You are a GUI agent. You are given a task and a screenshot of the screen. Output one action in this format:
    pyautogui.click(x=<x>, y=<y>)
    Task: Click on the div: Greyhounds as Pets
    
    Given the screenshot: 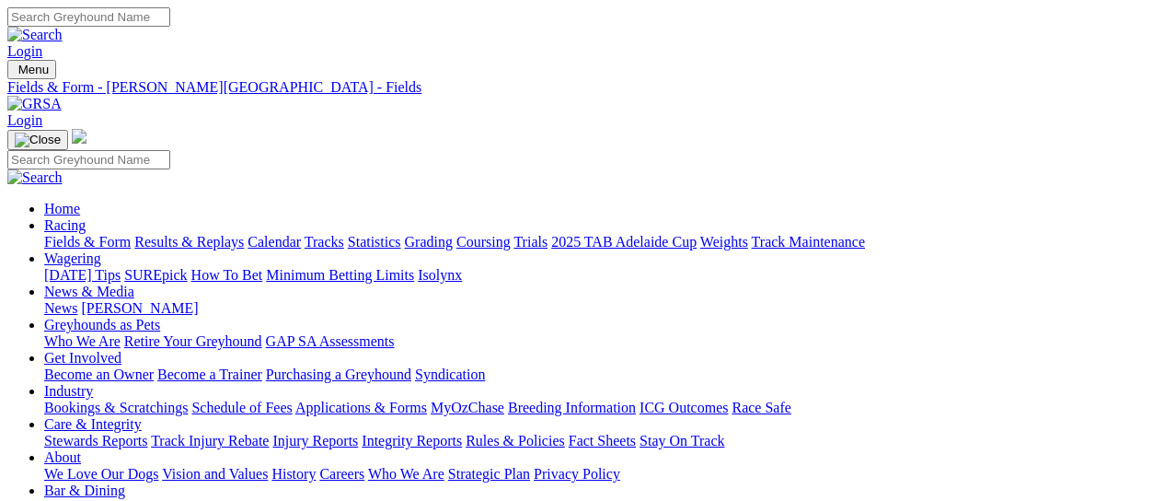 What is the action you would take?
    pyautogui.click(x=600, y=341)
    